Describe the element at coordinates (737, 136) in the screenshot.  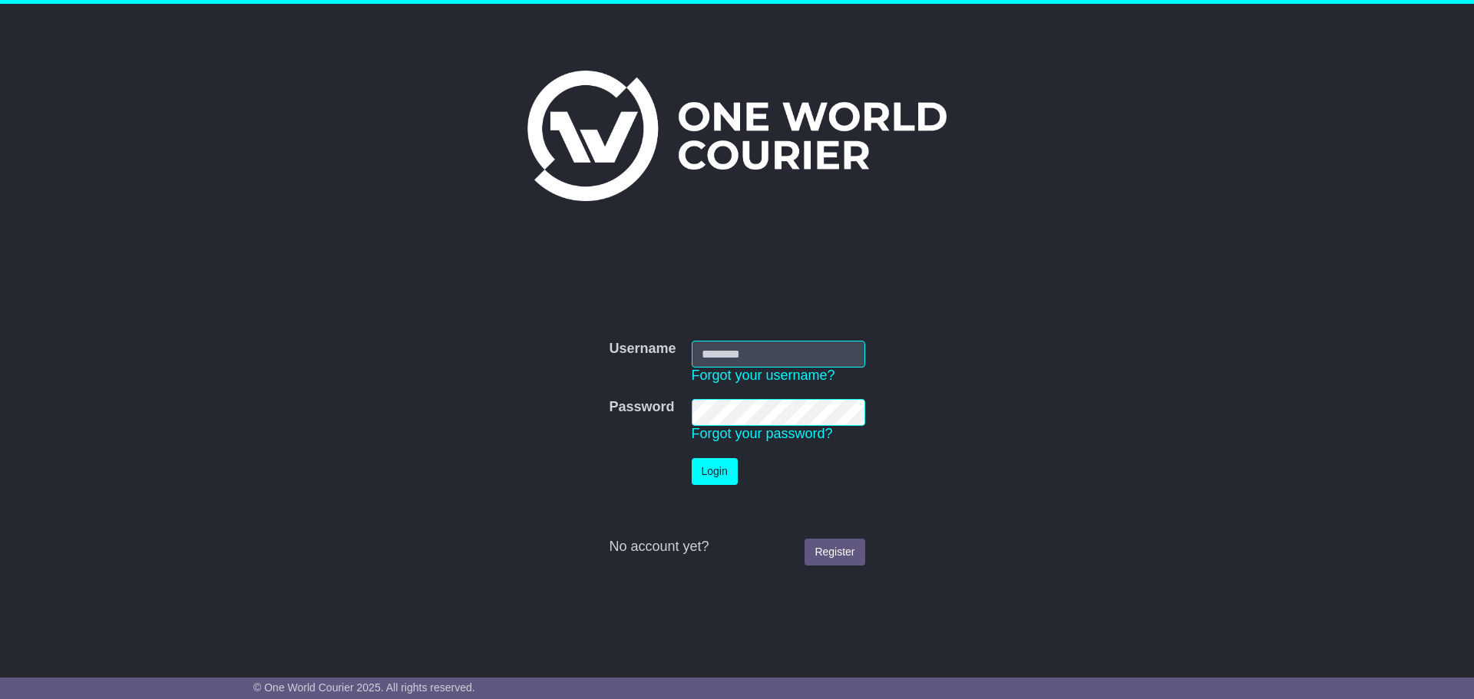
I see `img: One World` at that location.